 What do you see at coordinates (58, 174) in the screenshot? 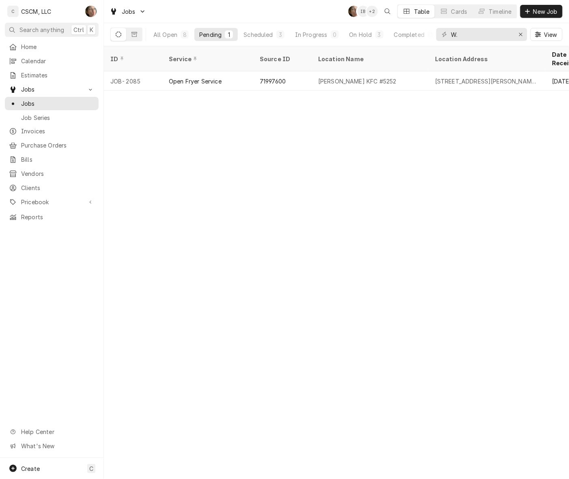
I see `span: Vendors` at bounding box center [58, 174].